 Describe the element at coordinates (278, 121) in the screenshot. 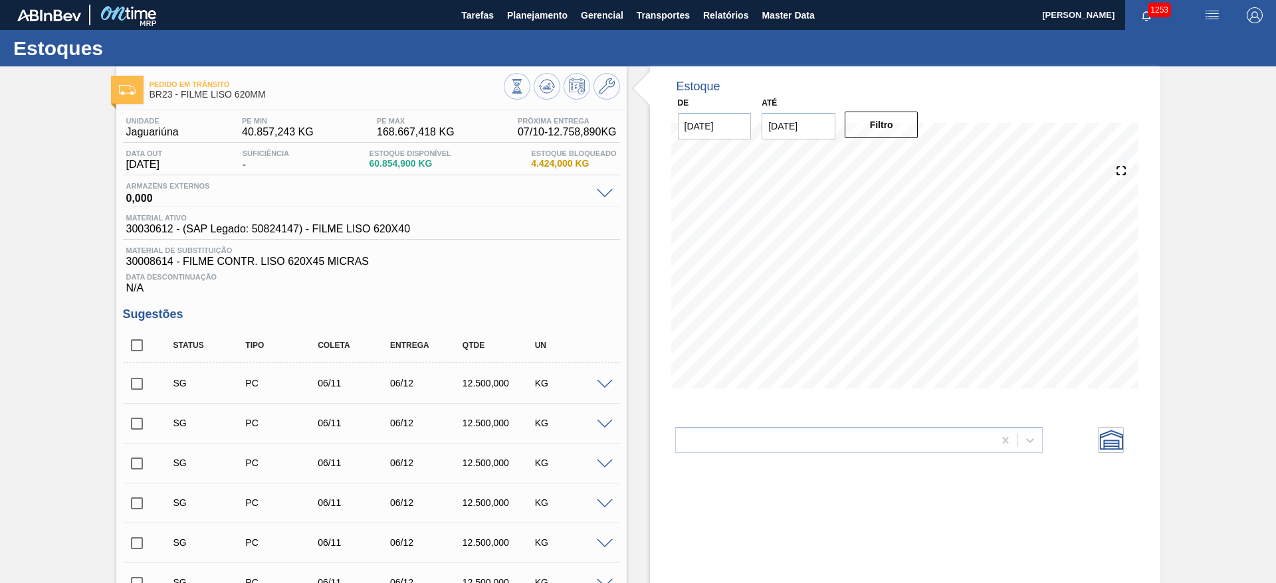

I see `span: PE MIN` at that location.